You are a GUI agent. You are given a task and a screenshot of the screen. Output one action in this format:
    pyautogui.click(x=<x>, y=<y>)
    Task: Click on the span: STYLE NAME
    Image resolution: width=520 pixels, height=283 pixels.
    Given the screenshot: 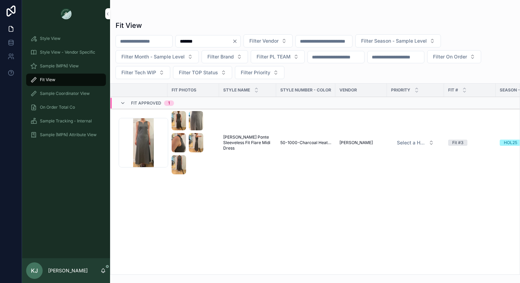 What is the action you would take?
    pyautogui.click(x=236, y=90)
    